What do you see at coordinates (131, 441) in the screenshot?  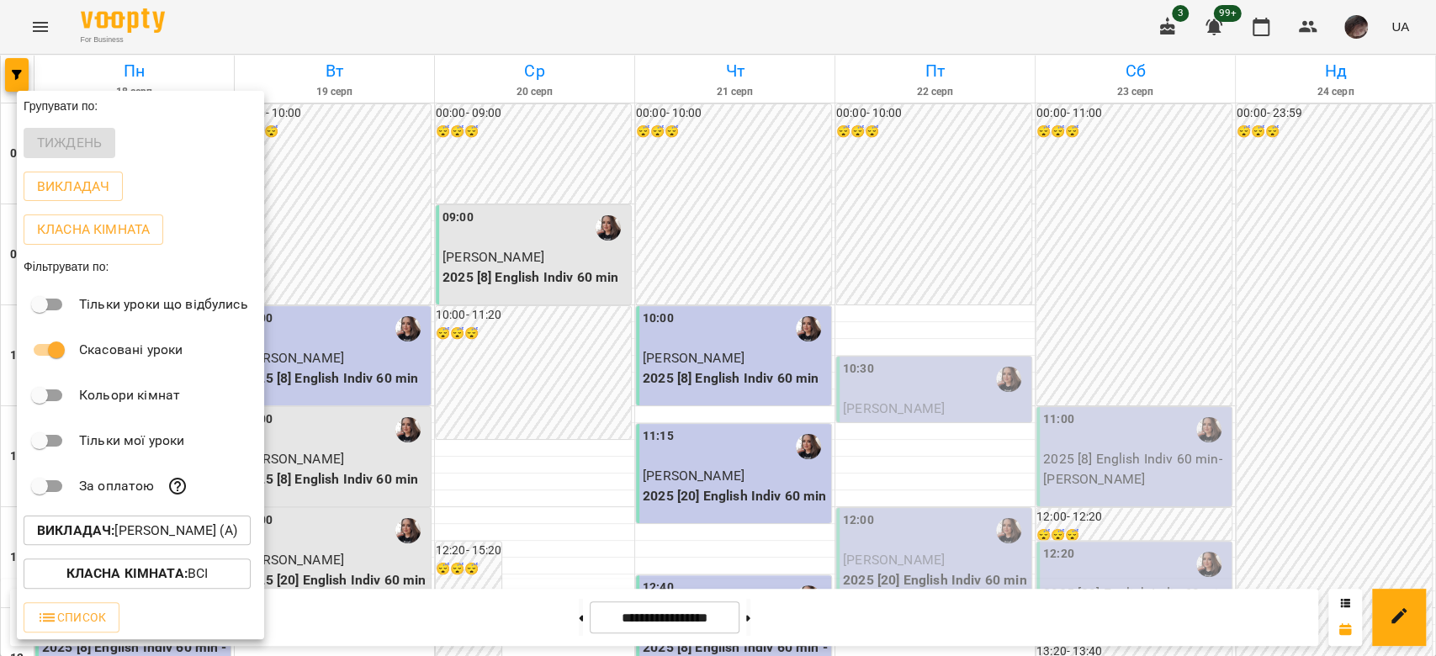 I see `p: Тільки мої уроки` at bounding box center [131, 441].